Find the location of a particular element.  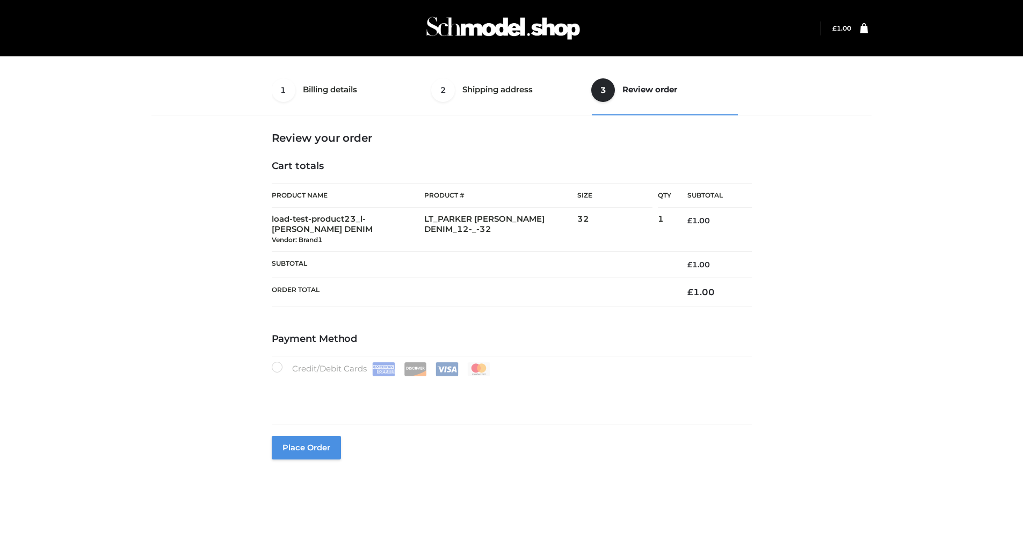

img: Visa is located at coordinates (447, 370).